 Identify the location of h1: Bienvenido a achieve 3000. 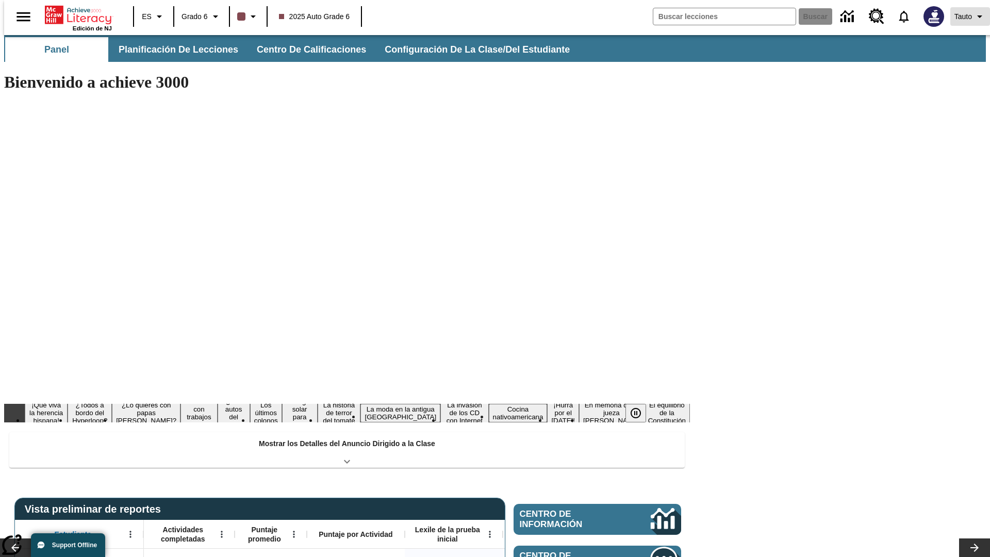
(347, 82).